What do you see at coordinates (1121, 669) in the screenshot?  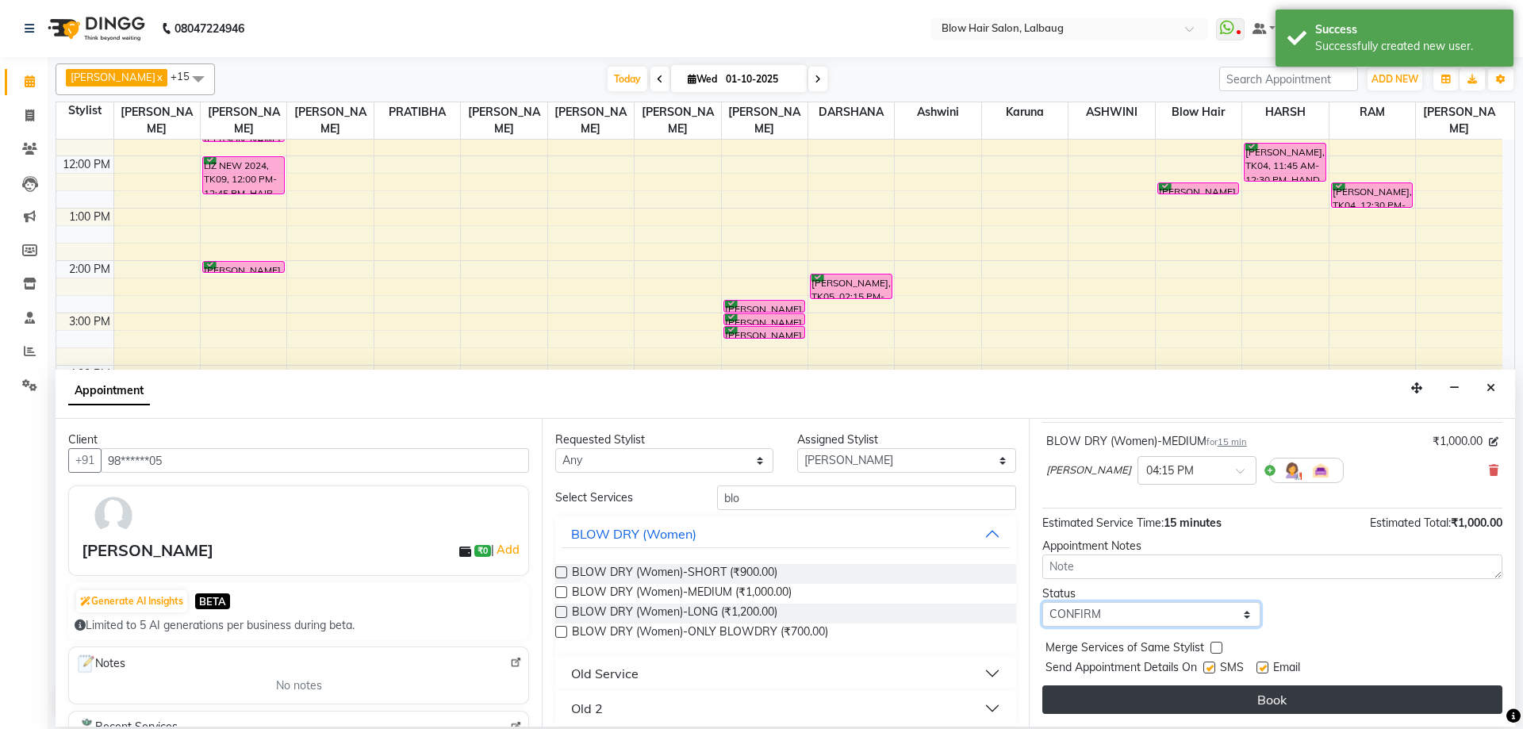 I see `span: Send Appointment Details On` at bounding box center [1121, 669].